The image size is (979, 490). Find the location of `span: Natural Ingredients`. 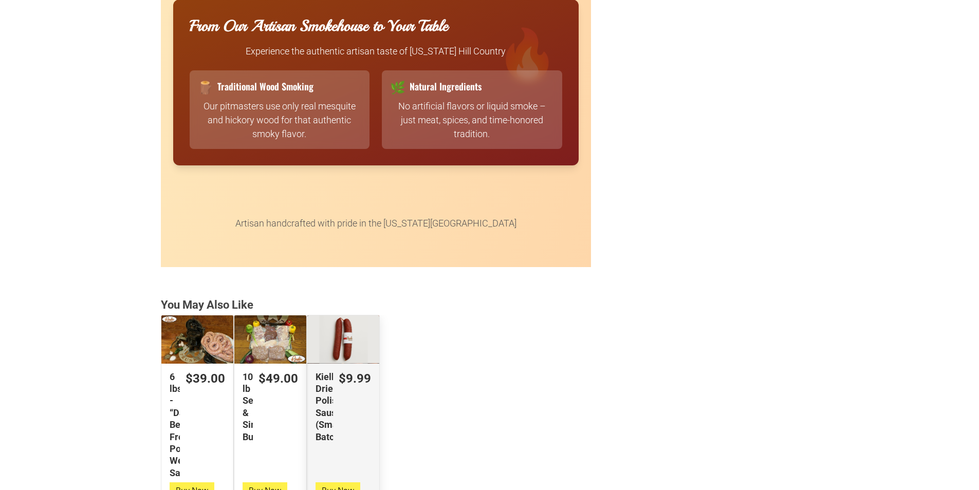

span: Natural Ingredients is located at coordinates (446, 86).